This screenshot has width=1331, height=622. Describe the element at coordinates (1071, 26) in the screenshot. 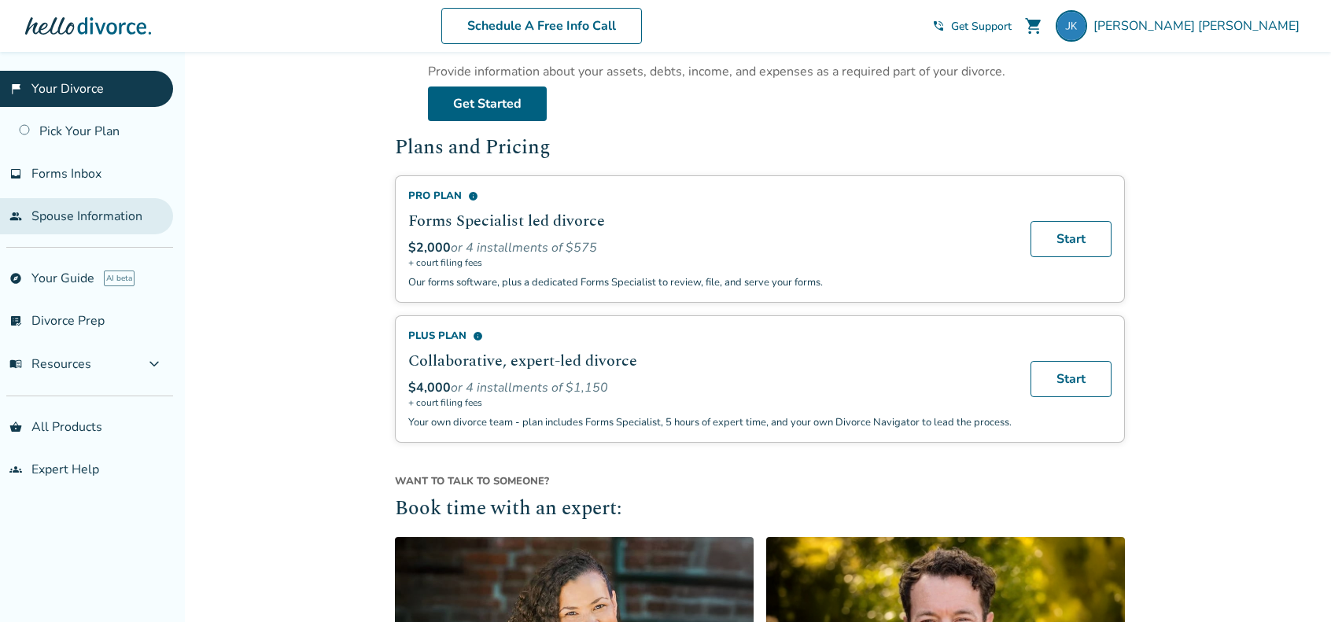

I see `img: jackierangekelly@gmail.com` at that location.